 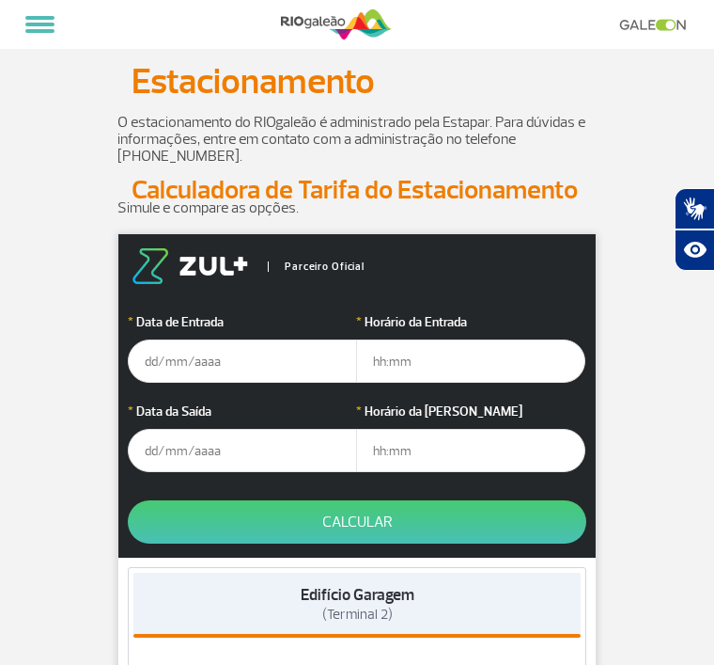 I want to click on button: Calcular, so click(x=357, y=522).